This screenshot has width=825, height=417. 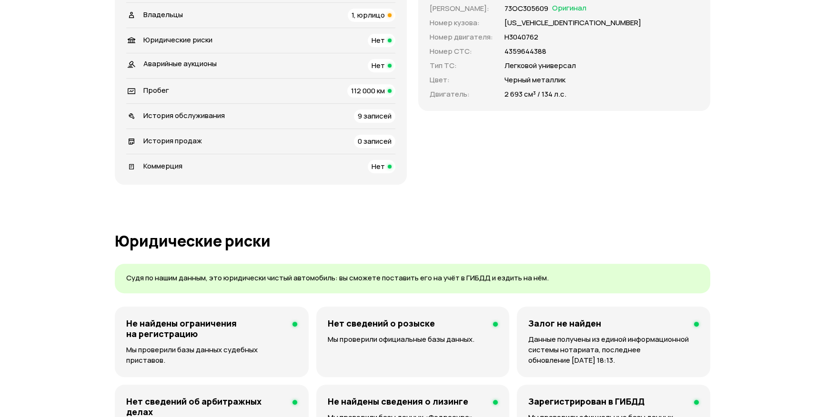 I want to click on p: Тип ТС :, so click(x=461, y=66).